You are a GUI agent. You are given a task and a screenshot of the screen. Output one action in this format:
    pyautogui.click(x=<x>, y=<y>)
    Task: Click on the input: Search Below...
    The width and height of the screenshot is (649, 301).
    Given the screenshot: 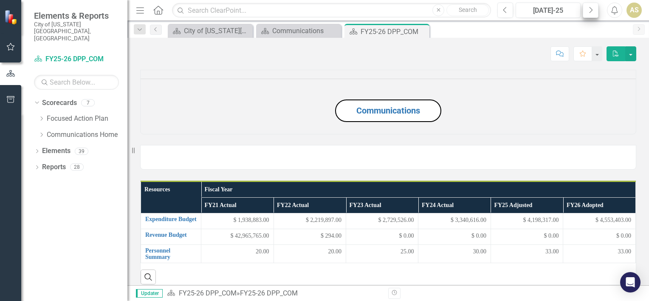 What is the action you would take?
    pyautogui.click(x=76, y=82)
    